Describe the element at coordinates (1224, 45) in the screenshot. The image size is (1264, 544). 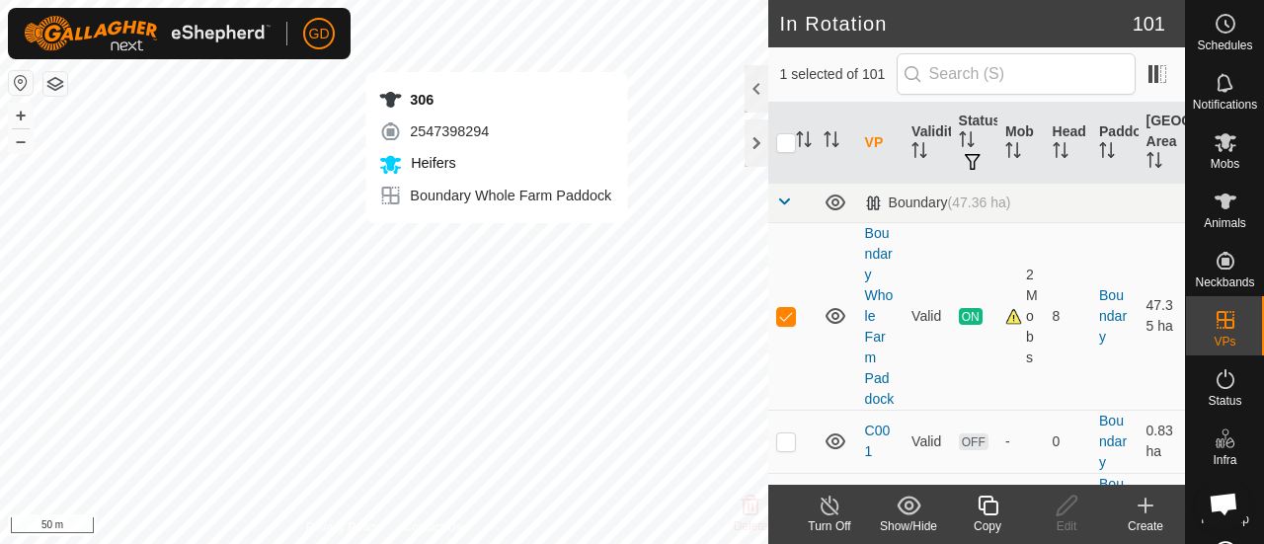
I see `span: Schedules` at that location.